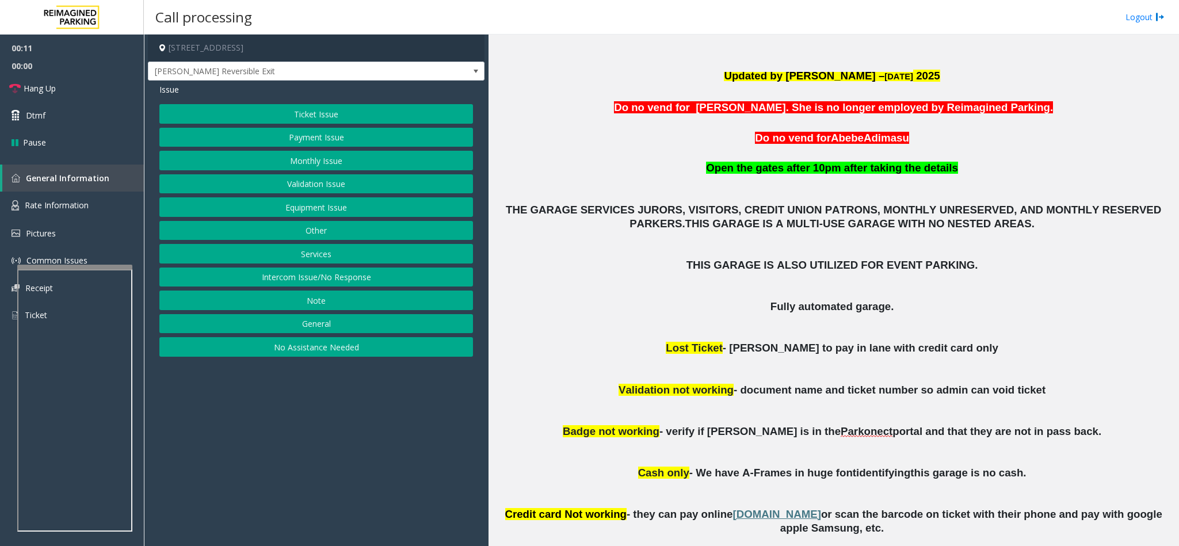 This screenshot has width=1179, height=546. What do you see at coordinates (832, 167) in the screenshot?
I see `span: Open the gates after 10pm after taking the details` at bounding box center [832, 167].